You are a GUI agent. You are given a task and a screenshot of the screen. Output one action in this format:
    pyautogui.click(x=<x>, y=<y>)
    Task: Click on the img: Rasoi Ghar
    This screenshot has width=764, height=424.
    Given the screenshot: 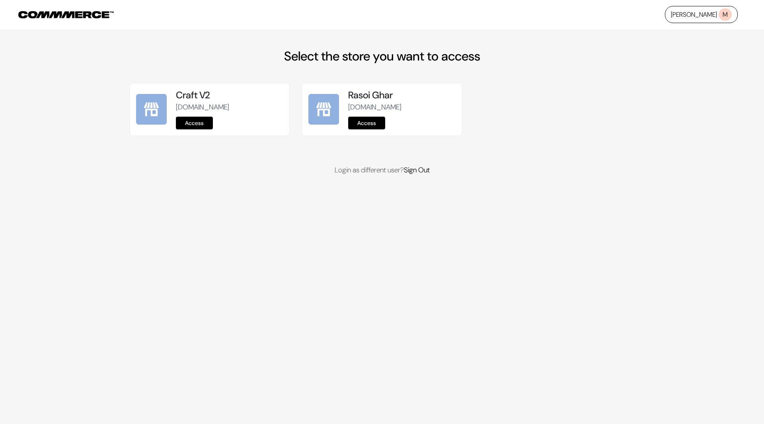 What is the action you would take?
    pyautogui.click(x=323, y=109)
    